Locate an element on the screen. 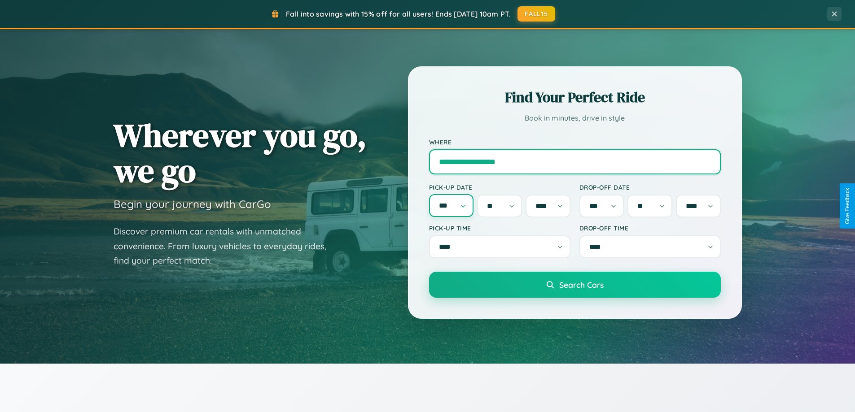 This screenshot has height=412, width=855. h3: Begin your journey with CarGo is located at coordinates (192, 204).